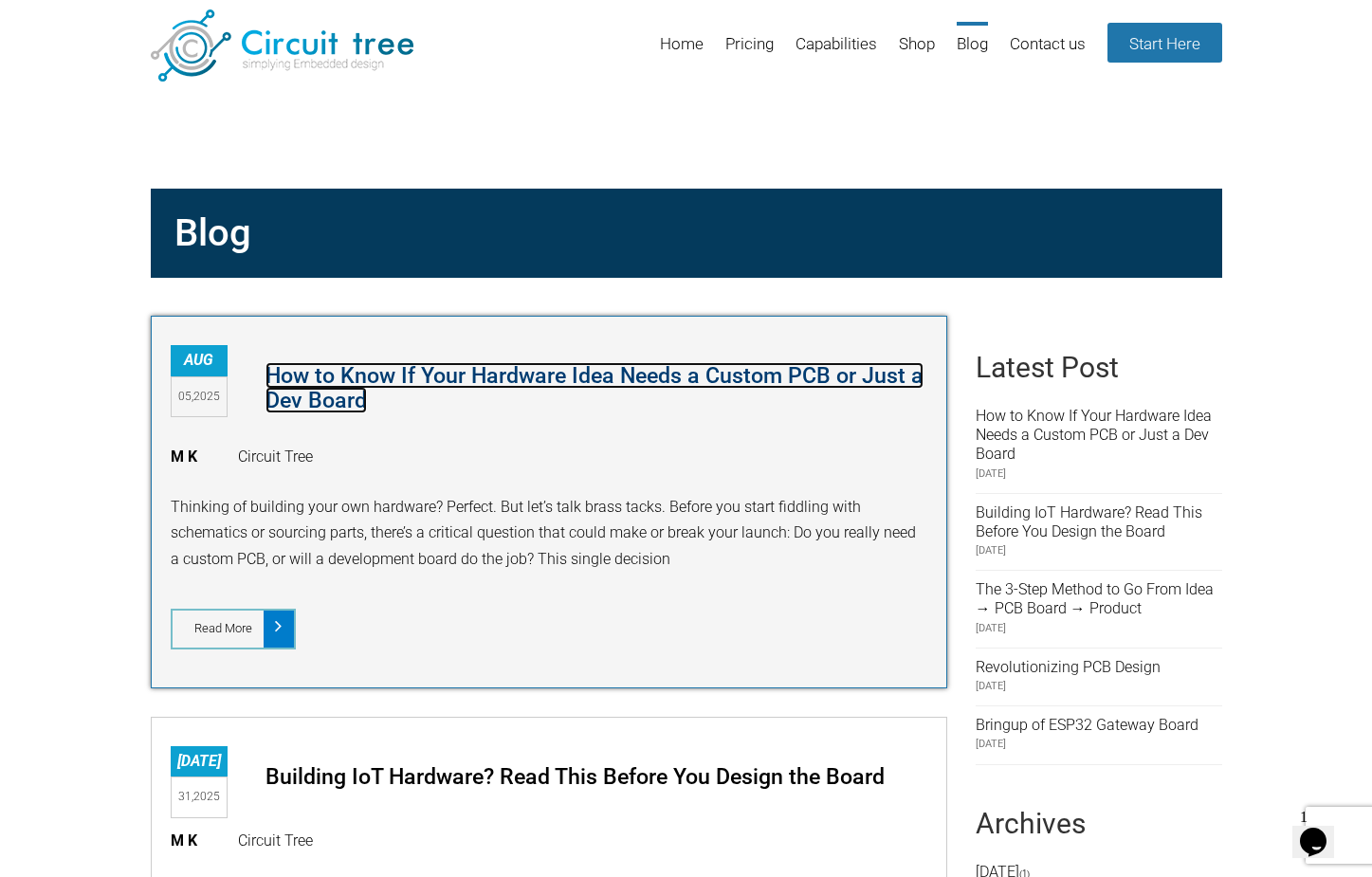  What do you see at coordinates (1164, 42) in the screenshot?
I see `a: Start Here` at bounding box center [1164, 42].